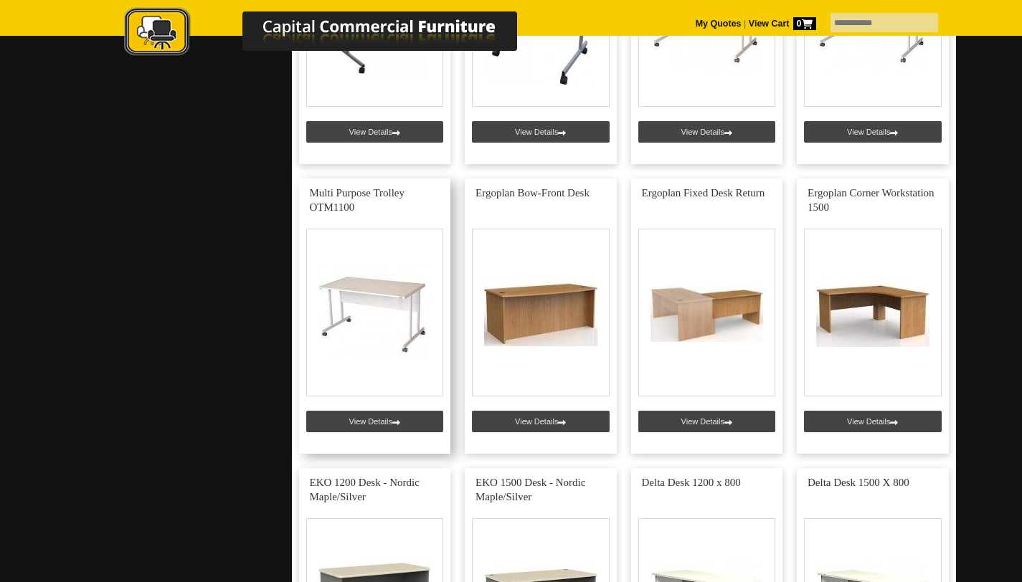  I want to click on a: My Quotes, so click(718, 24).